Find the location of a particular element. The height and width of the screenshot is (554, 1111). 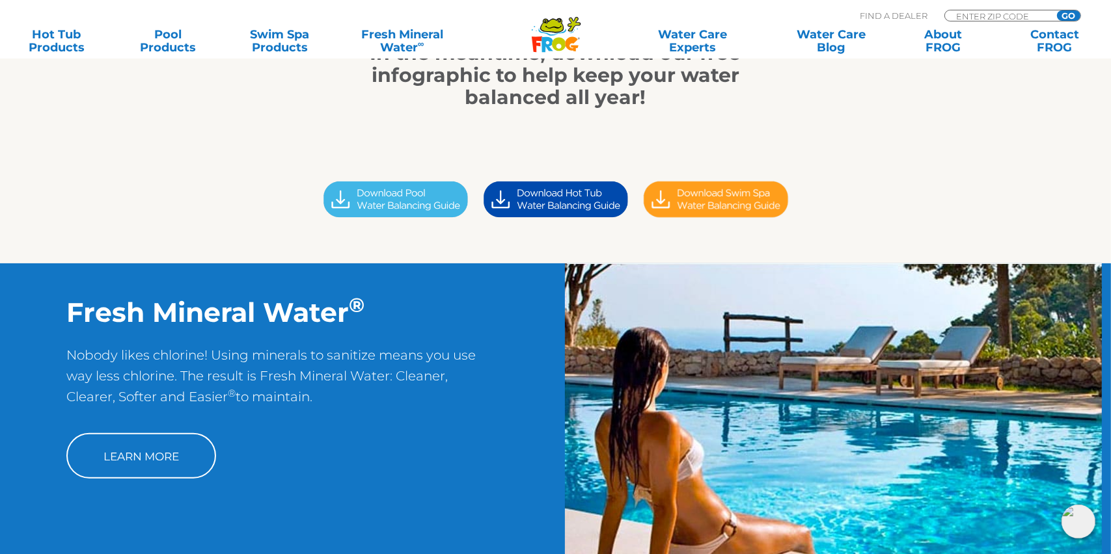

a: Learn More is located at coordinates (141, 456).